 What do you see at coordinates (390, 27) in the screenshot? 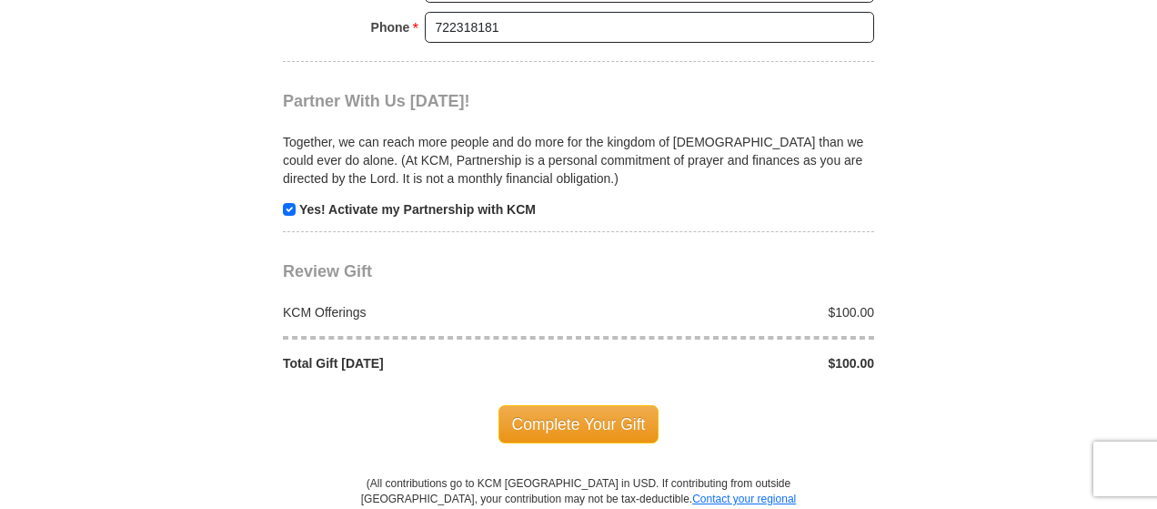
I see `strong: Phone` at bounding box center [390, 27].